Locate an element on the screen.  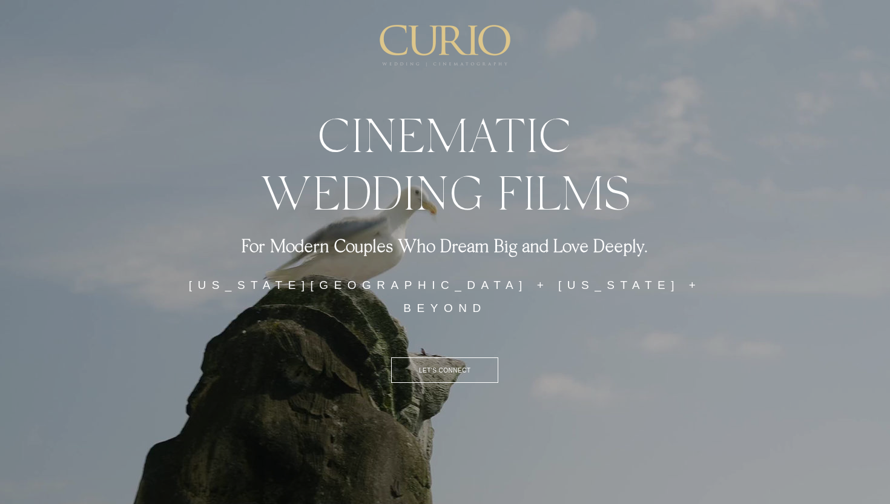
span: For Modern Couples Who Dream Big and Love Deeply. is located at coordinates (444, 245).